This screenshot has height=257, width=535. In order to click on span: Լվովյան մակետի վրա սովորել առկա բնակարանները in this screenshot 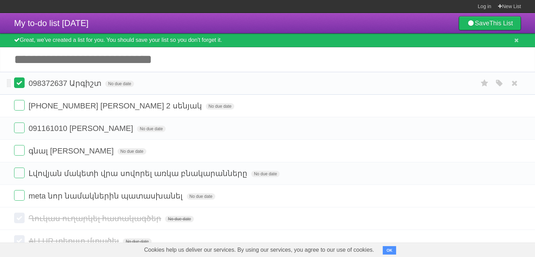, I will do `click(139, 173)`.